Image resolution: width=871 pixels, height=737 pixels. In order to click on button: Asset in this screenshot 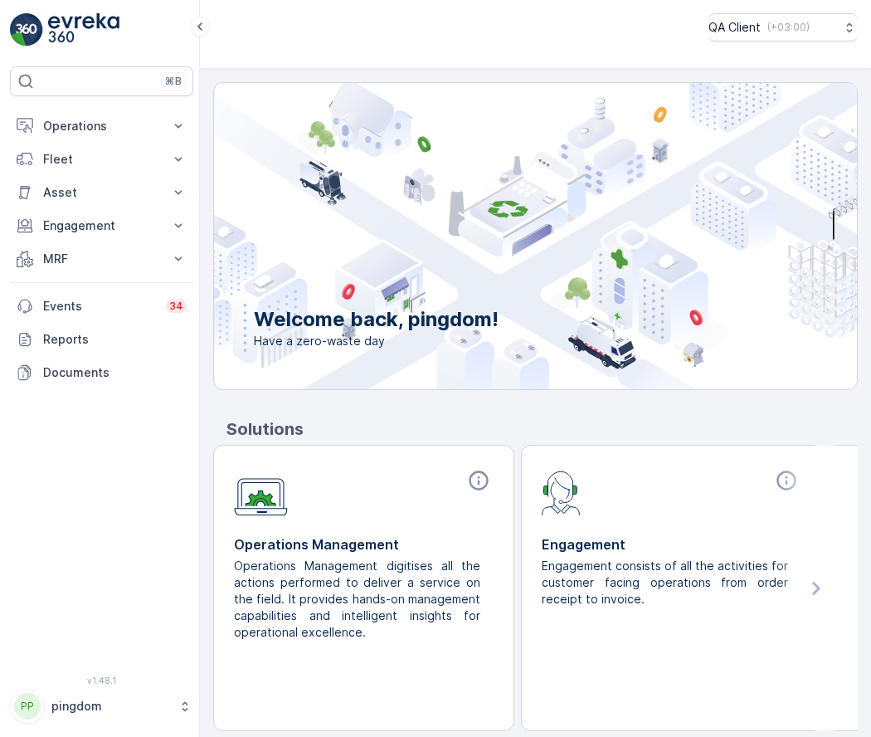, I will do `click(101, 192)`.